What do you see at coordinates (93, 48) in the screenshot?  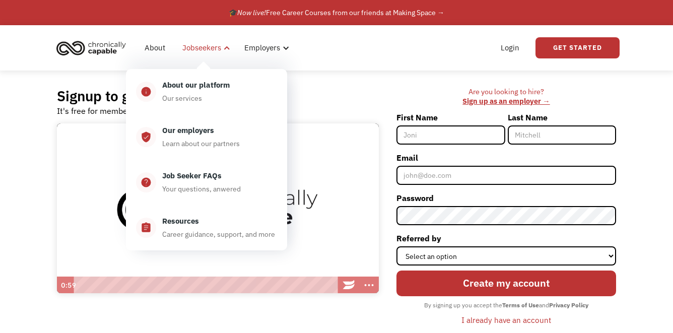 I see `a: home` at bounding box center [93, 48].